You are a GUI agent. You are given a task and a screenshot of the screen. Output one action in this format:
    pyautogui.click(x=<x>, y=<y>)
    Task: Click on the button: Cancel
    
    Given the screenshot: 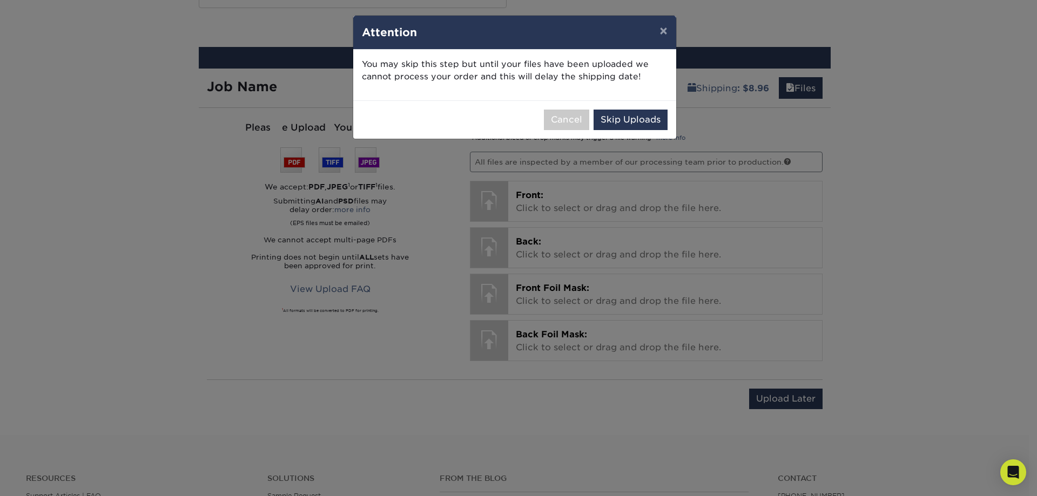 What is the action you would take?
    pyautogui.click(x=566, y=120)
    